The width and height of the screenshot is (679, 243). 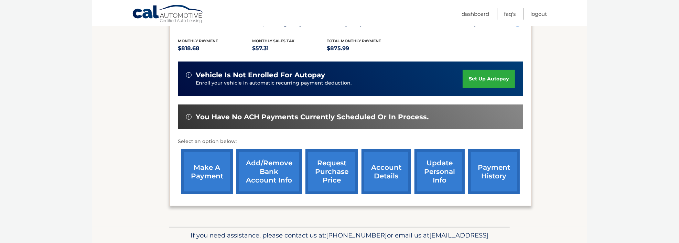 I want to click on a: account details, so click(x=386, y=172).